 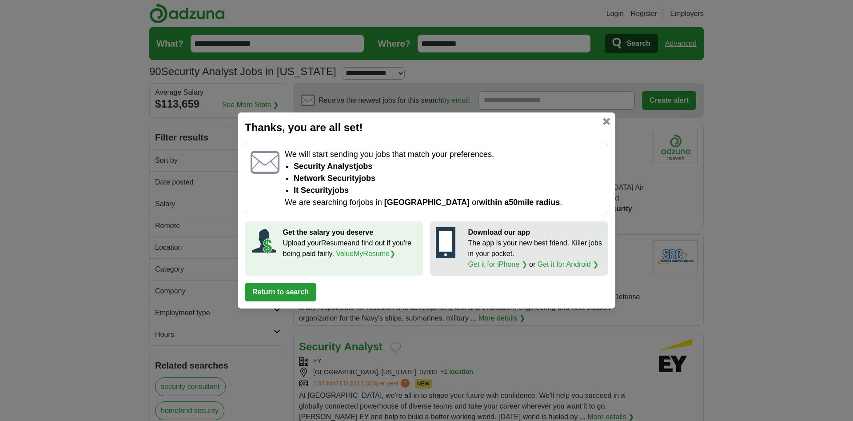 I want to click on p: Upload your Resume and find out if you're being paid fairly., so click(x=350, y=248).